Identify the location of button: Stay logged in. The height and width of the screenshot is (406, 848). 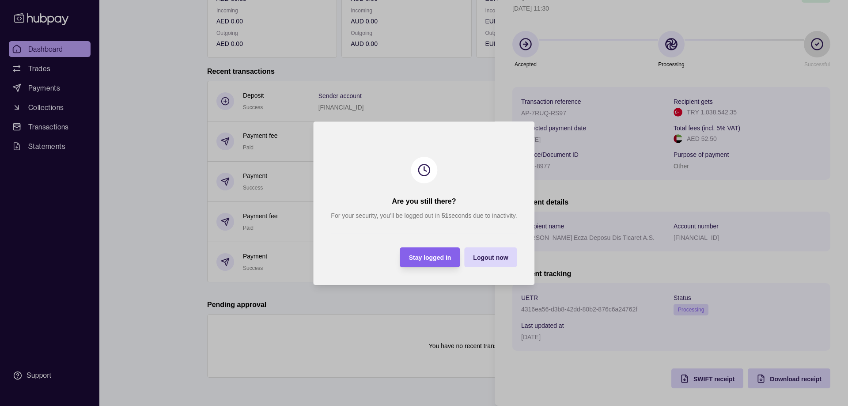
(430, 257).